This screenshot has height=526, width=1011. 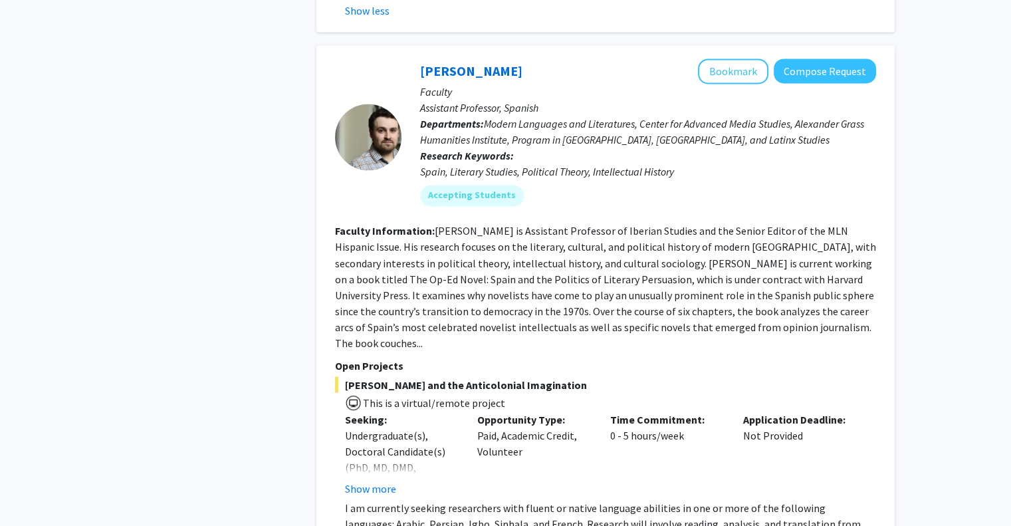 What do you see at coordinates (402, 459) in the screenshot?
I see `div: Undergraduate(s), Doctoral Candidate(s) (PhD, MD, DMD, PharmD, etc.)` at bounding box center [402, 459].